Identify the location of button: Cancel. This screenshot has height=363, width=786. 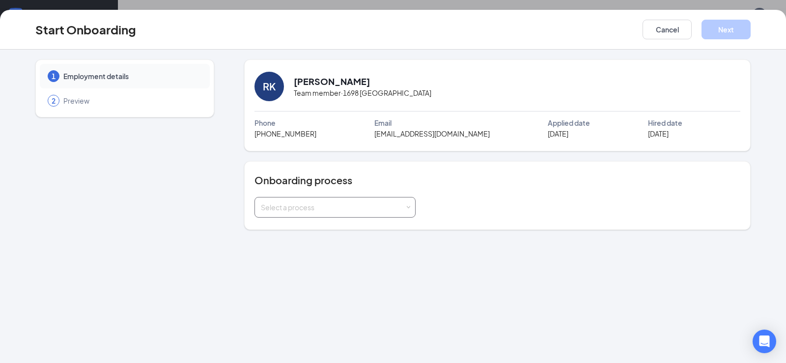
(668, 29).